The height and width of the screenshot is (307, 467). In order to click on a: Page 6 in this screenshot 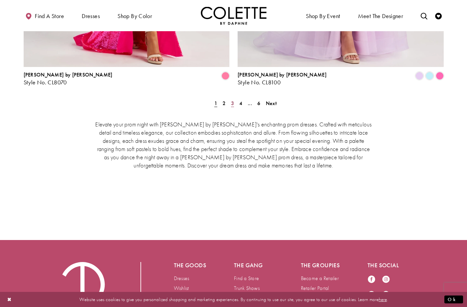, I will do `click(259, 103)`.